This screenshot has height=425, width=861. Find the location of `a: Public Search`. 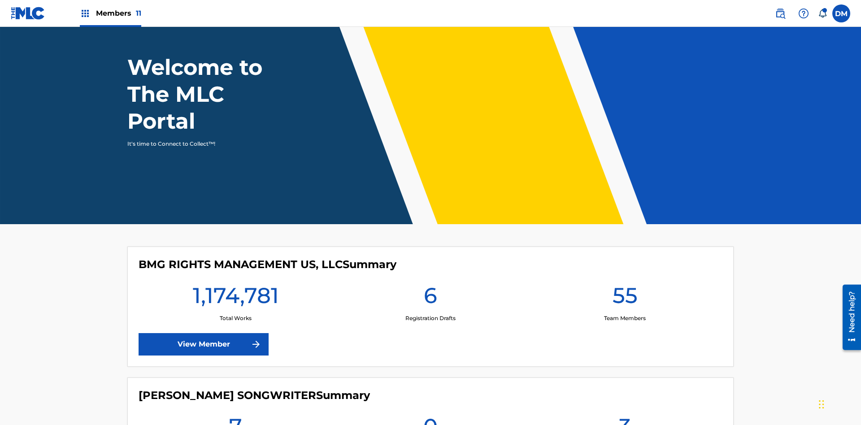

a: Public Search is located at coordinates (780, 13).